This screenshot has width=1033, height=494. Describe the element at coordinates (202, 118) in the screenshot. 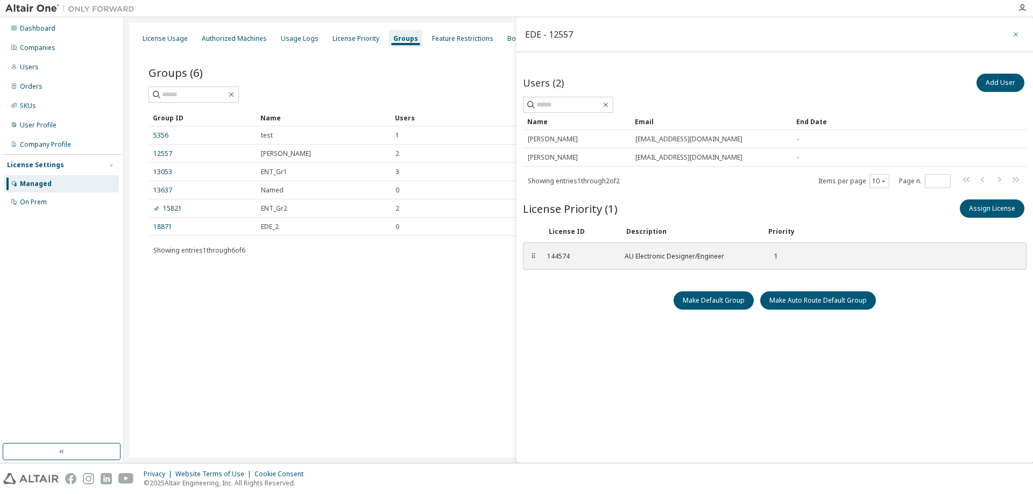

I see `div: Group ID` at that location.